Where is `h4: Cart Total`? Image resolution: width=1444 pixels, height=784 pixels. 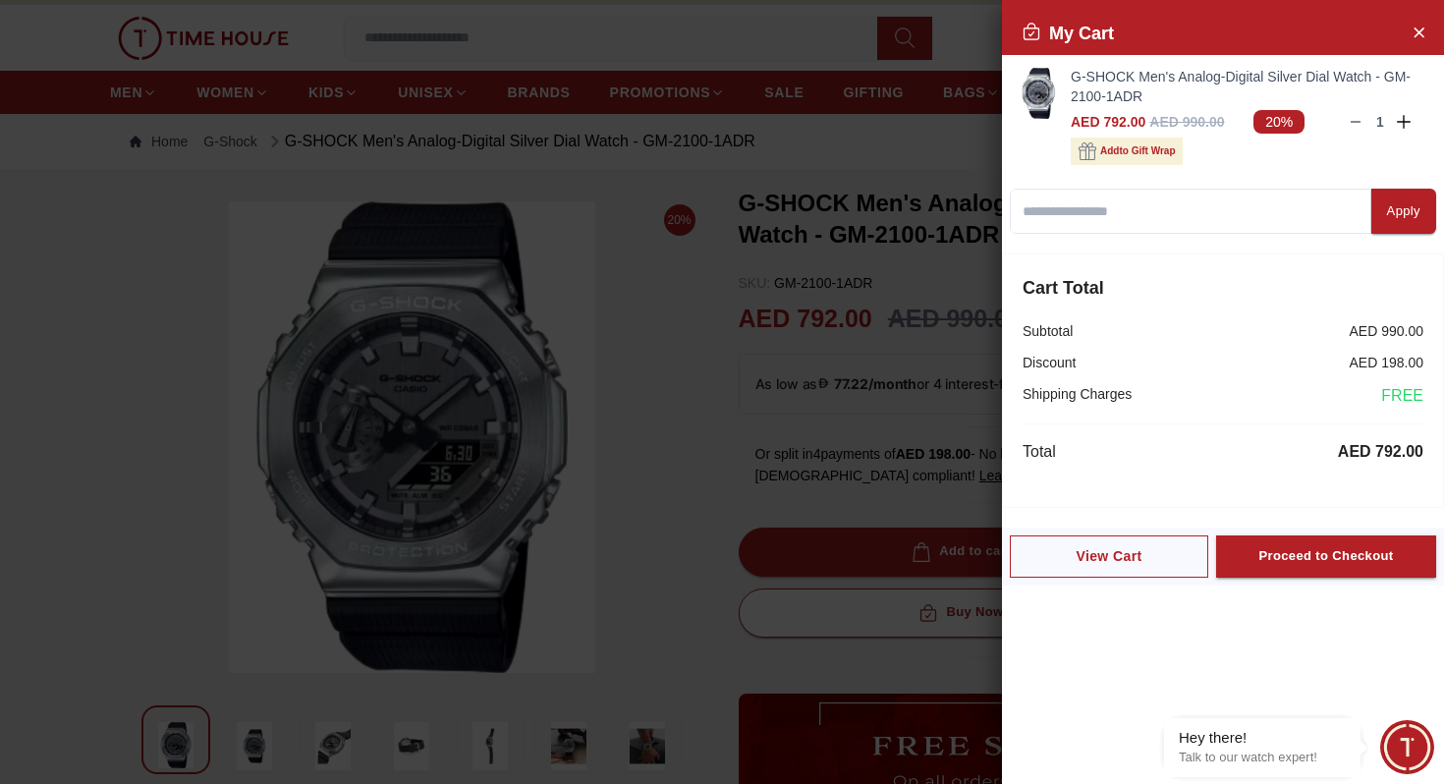 h4: Cart Total is located at coordinates (1223, 288).